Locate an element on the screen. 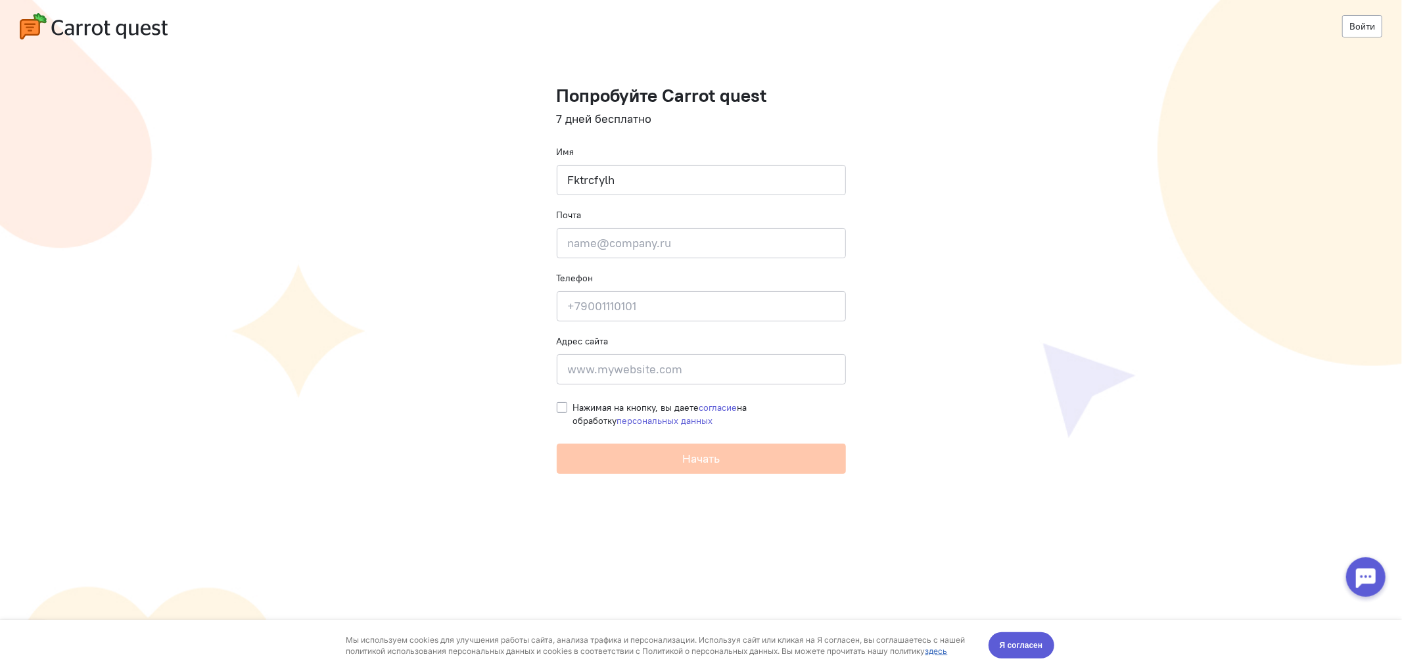 This screenshot has height=671, width=1402. label: Почта is located at coordinates (569, 215).